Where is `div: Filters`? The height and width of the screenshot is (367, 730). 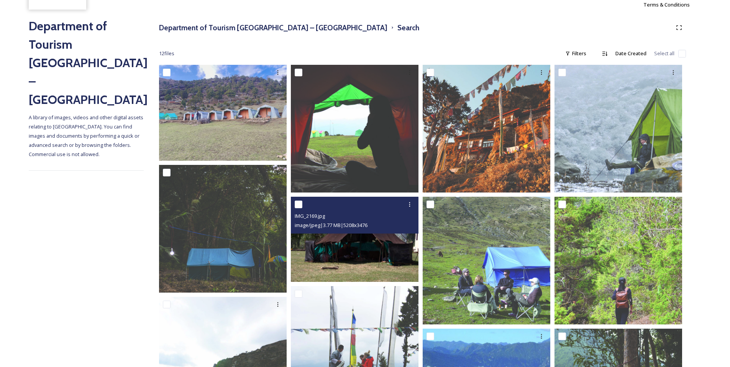
div: Filters is located at coordinates (576, 53).